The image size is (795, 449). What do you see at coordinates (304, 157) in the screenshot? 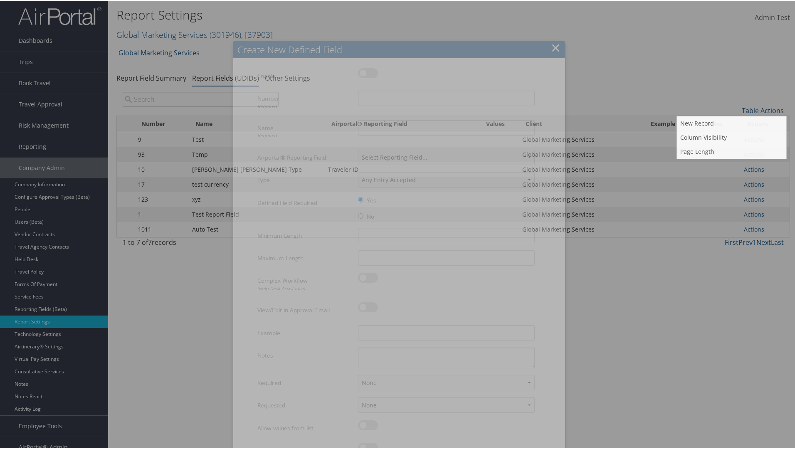
I see `label: Airportal® Reporting Field` at bounding box center [304, 157].